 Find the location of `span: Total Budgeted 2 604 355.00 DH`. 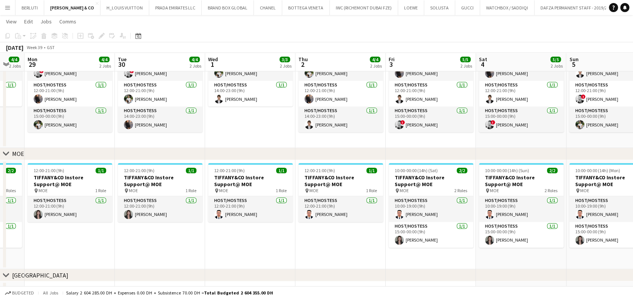

span: Total Budgeted 2 604 355.00 DH is located at coordinates (238, 293).